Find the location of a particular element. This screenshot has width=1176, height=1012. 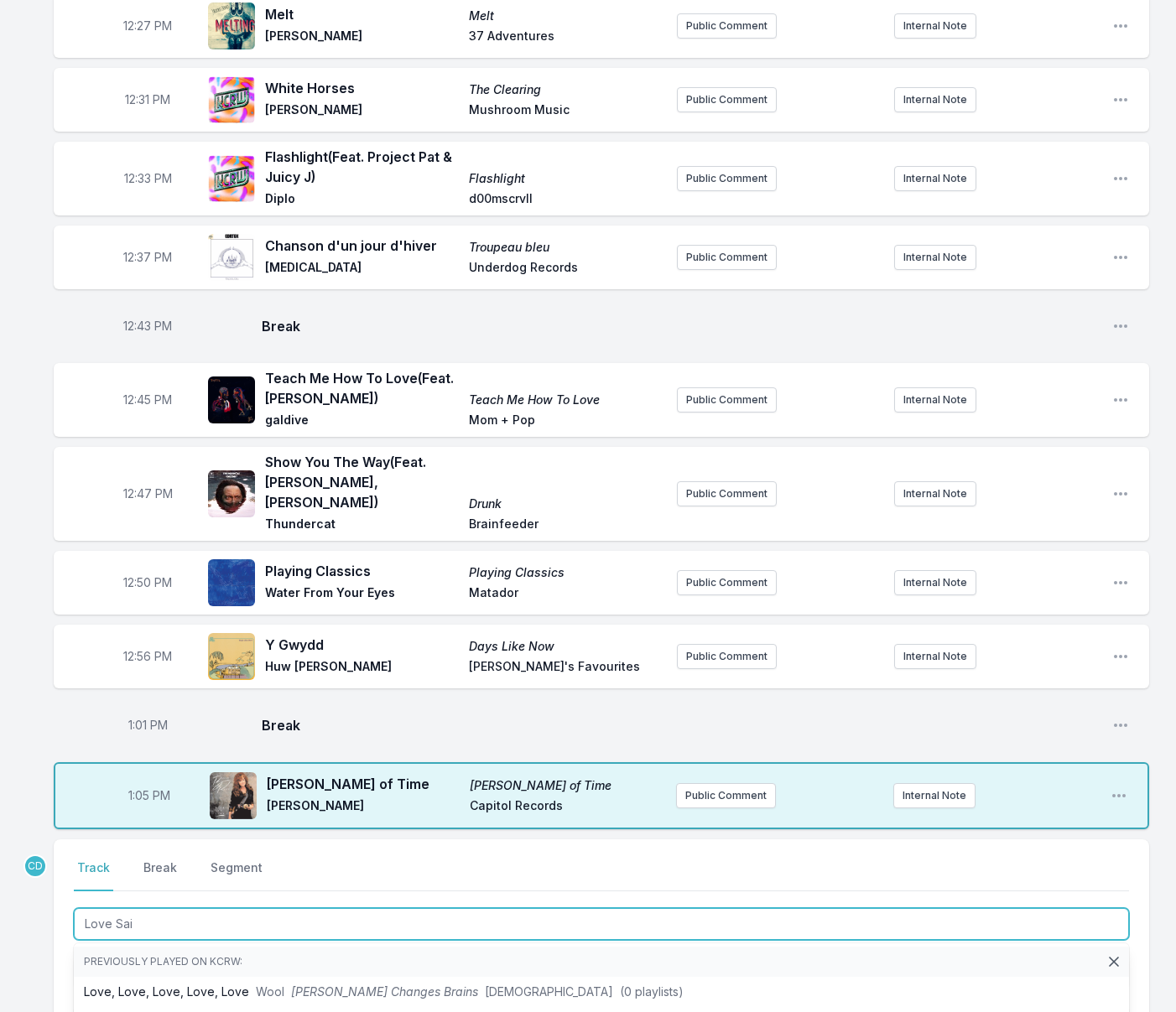

span: Days Like Now is located at coordinates (565, 646).